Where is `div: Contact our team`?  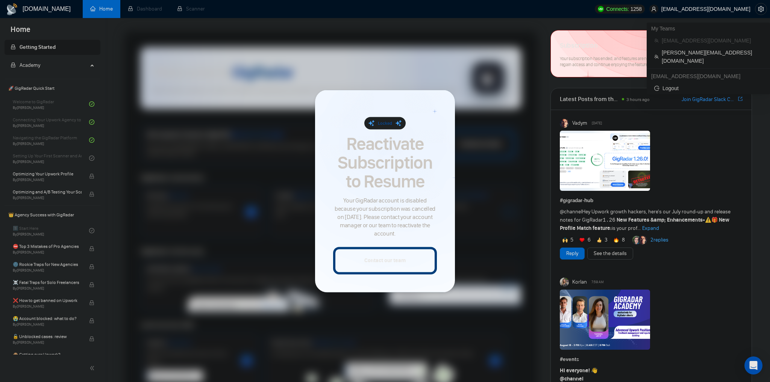
div: Contact our team is located at coordinates (385, 260).